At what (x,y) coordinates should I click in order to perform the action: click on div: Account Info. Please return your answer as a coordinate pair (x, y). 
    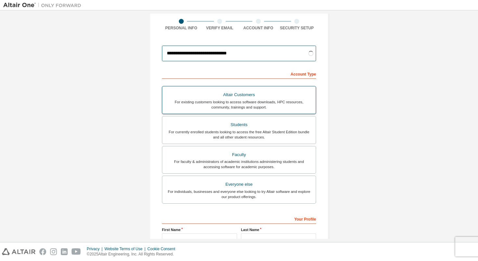
    Looking at the image, I should click on (258, 28).